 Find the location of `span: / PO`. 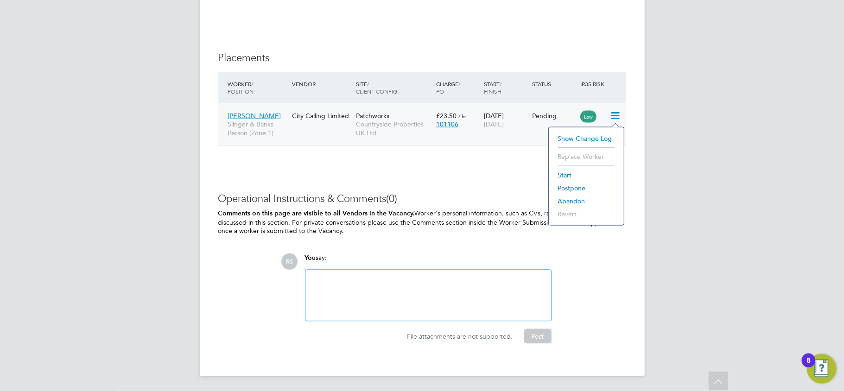

span: / PO is located at coordinates (448, 88).